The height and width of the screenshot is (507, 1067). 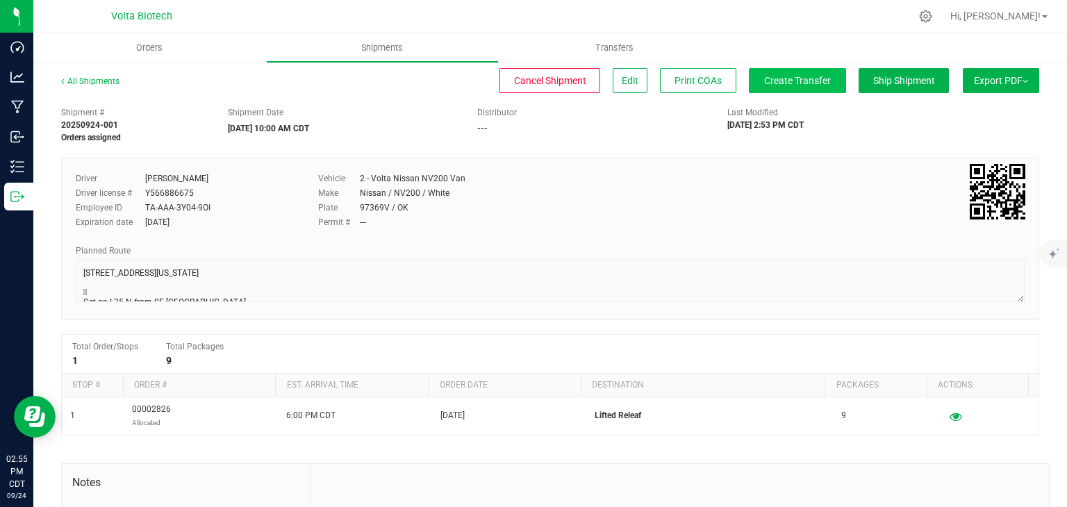 What do you see at coordinates (199, 386) in the screenshot?
I see `th: Order #` at bounding box center [199, 386].